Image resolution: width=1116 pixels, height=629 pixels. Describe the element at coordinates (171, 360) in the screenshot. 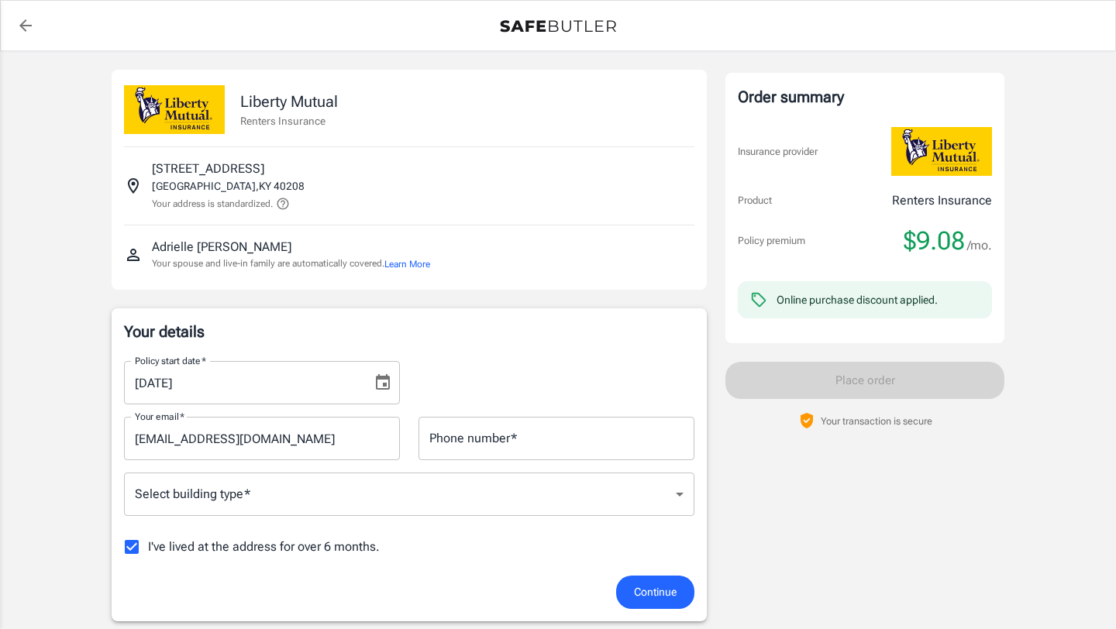

I see `label: Policy start date` at that location.